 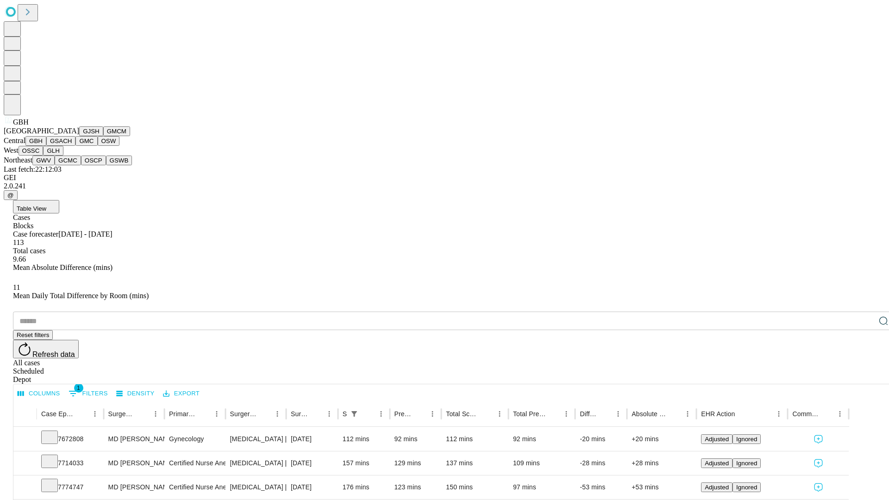 What do you see at coordinates (364, 487) in the screenshot?
I see `div: 176 mins` at bounding box center [364, 487].